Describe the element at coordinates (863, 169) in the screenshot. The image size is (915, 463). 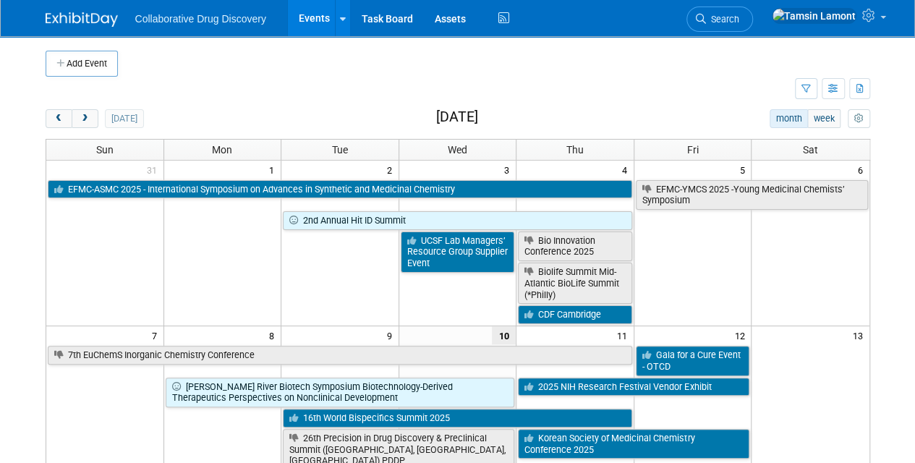
I see `span: 6` at that location.